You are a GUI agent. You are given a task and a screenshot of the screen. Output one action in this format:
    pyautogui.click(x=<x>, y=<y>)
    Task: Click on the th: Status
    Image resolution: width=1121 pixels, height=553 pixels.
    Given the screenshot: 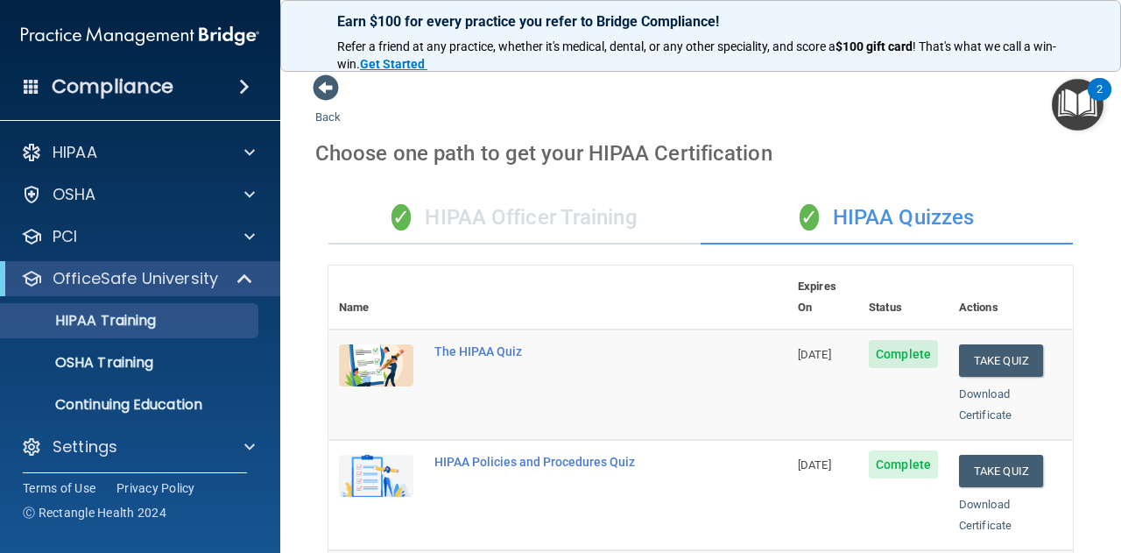 What is the action you would take?
    pyautogui.click(x=903, y=297)
    